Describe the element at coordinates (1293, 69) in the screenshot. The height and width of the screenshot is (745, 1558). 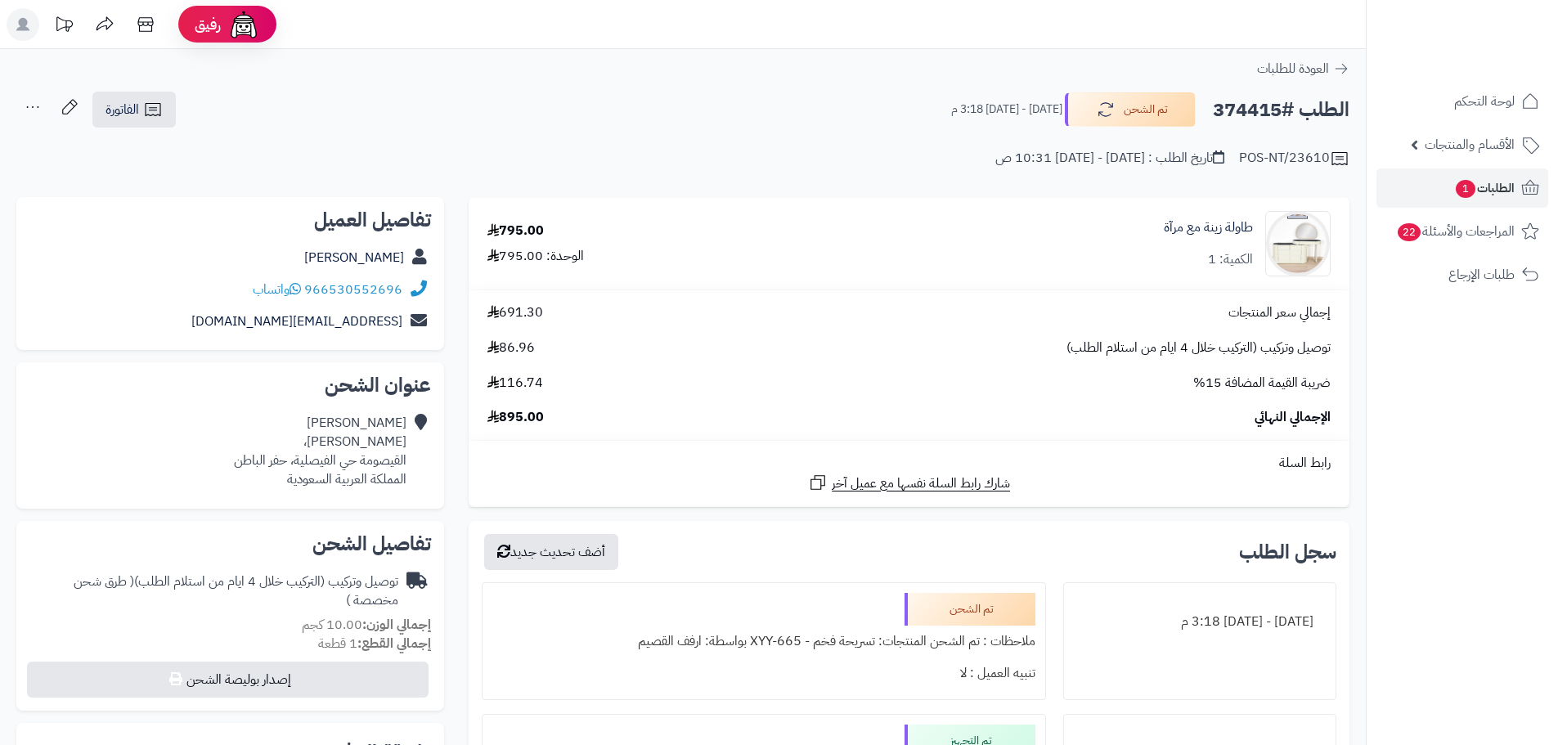
I see `span: العودة للطلبات` at that location.